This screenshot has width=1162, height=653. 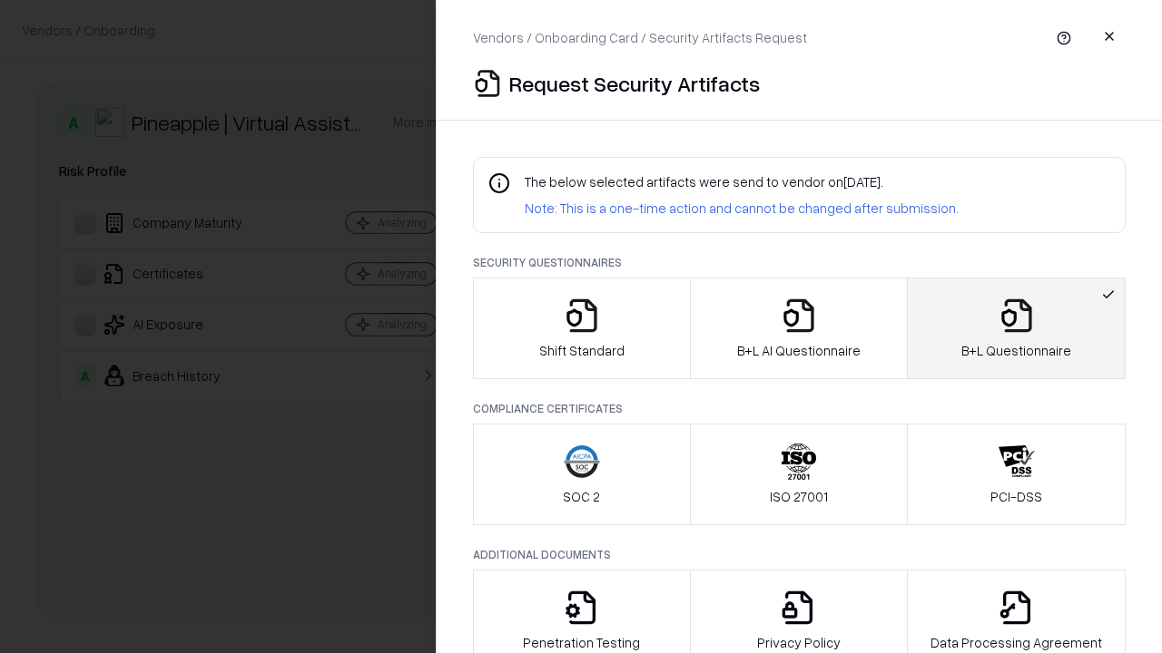 What do you see at coordinates (581, 496) in the screenshot?
I see `p: SOC 2` at bounding box center [581, 496].